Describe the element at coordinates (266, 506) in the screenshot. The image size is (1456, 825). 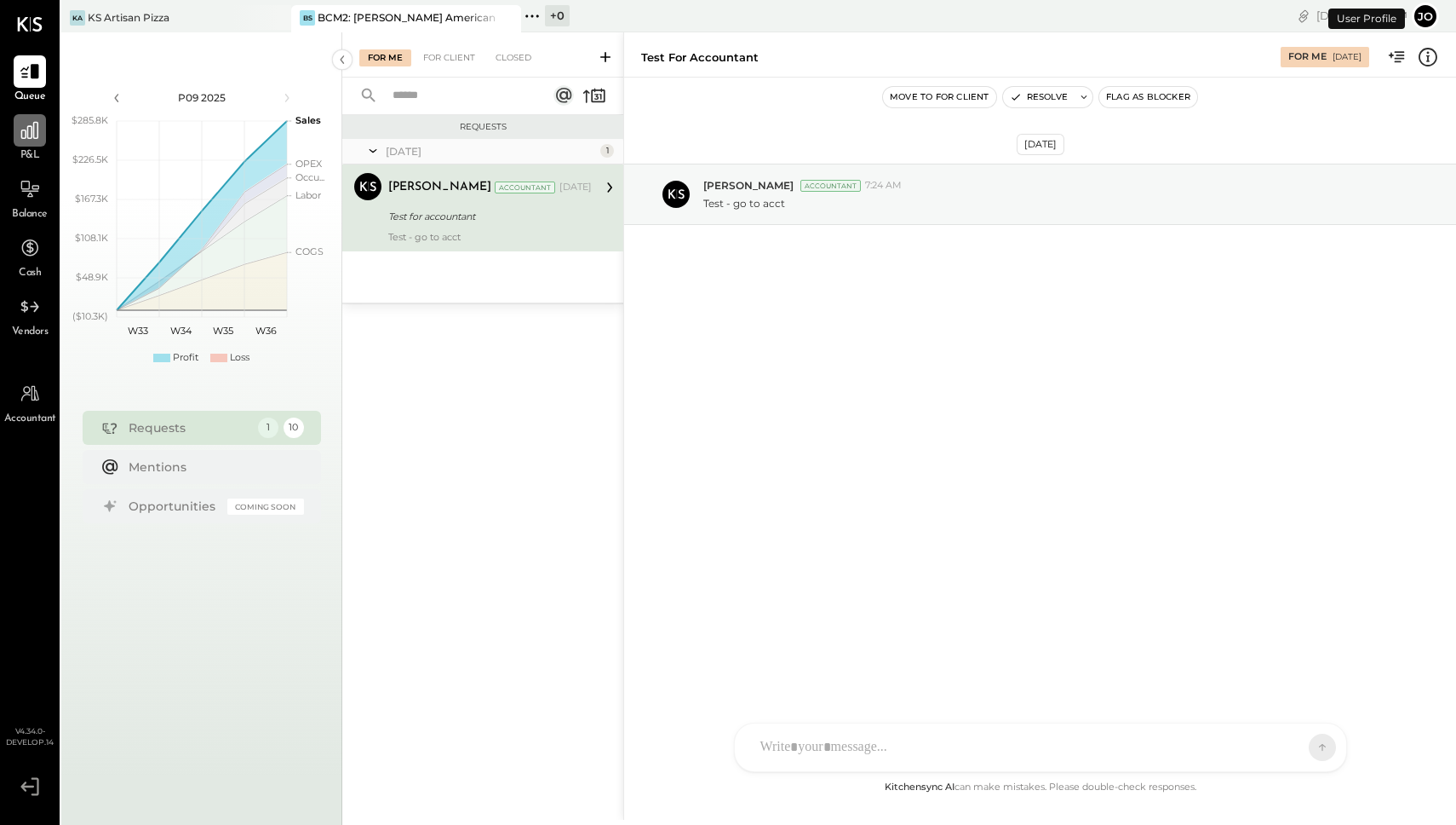
I see `div: Coming Soon` at that location.